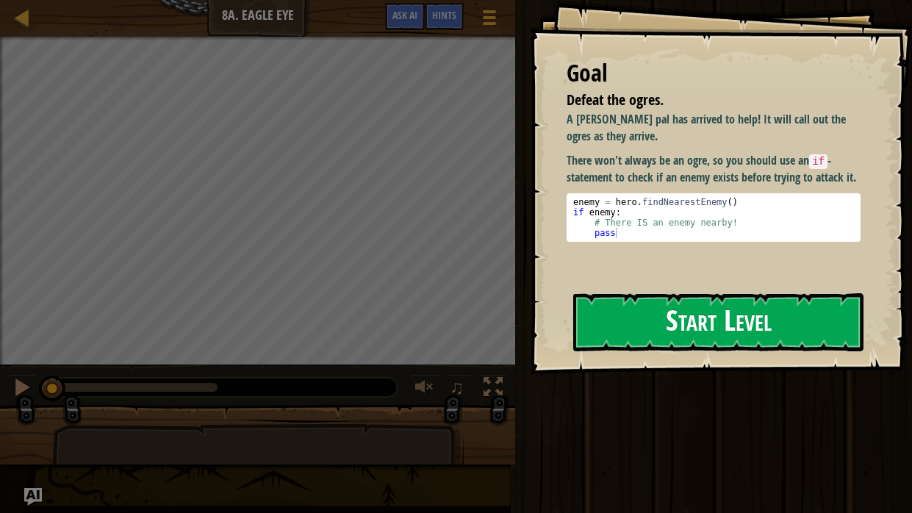 The height and width of the screenshot is (513, 912). Describe the element at coordinates (405, 15) in the screenshot. I see `span: Ask AI` at that location.